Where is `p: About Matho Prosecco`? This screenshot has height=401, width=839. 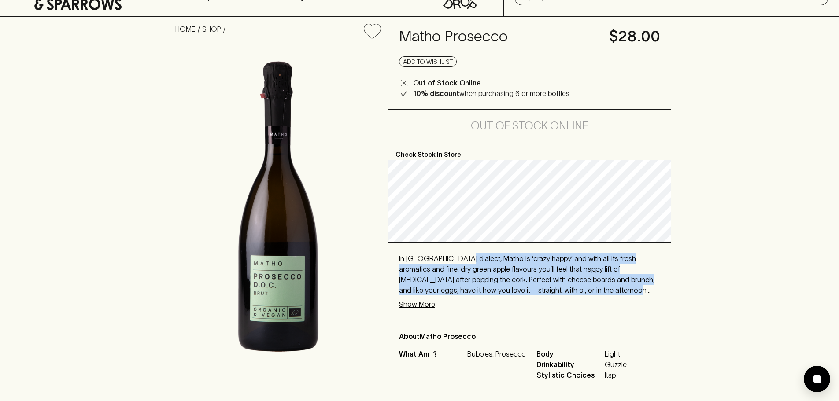 p: About Matho Prosecco is located at coordinates (530, 337).